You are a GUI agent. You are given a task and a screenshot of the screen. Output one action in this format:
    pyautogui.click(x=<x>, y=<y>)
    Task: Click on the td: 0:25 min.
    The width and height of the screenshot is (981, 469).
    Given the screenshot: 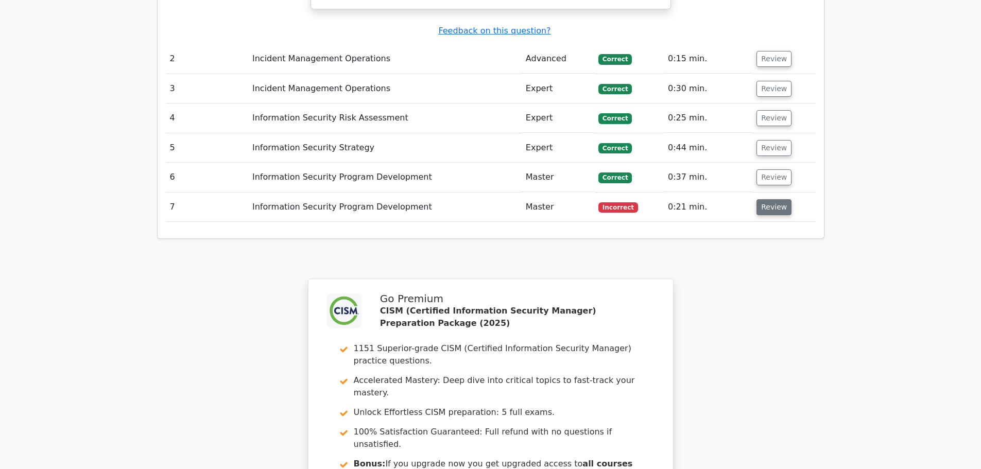 What is the action you would take?
    pyautogui.click(x=708, y=118)
    